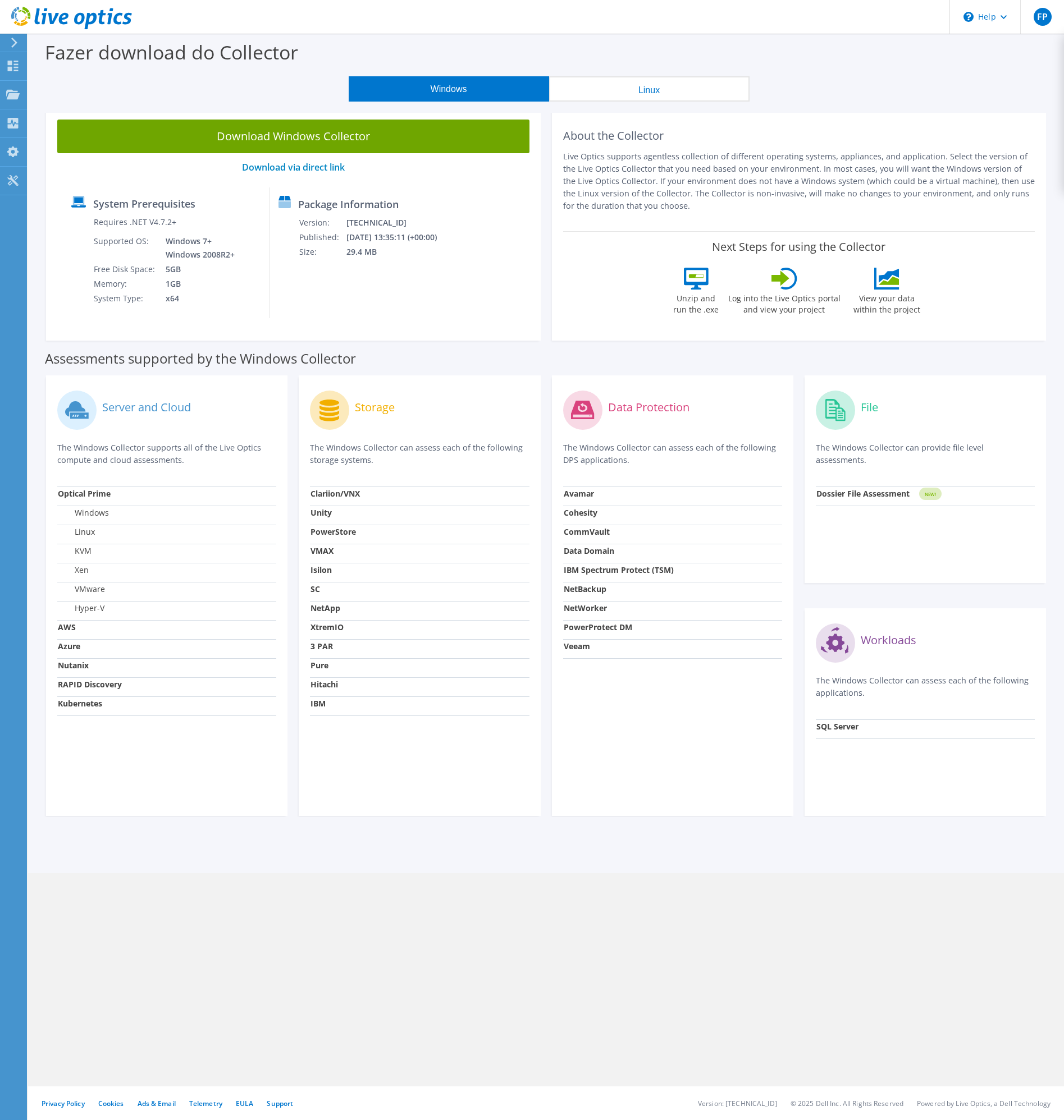 The height and width of the screenshot is (1120, 1064). Describe the element at coordinates (125, 299) in the screenshot. I see `td: System Type:` at that location.